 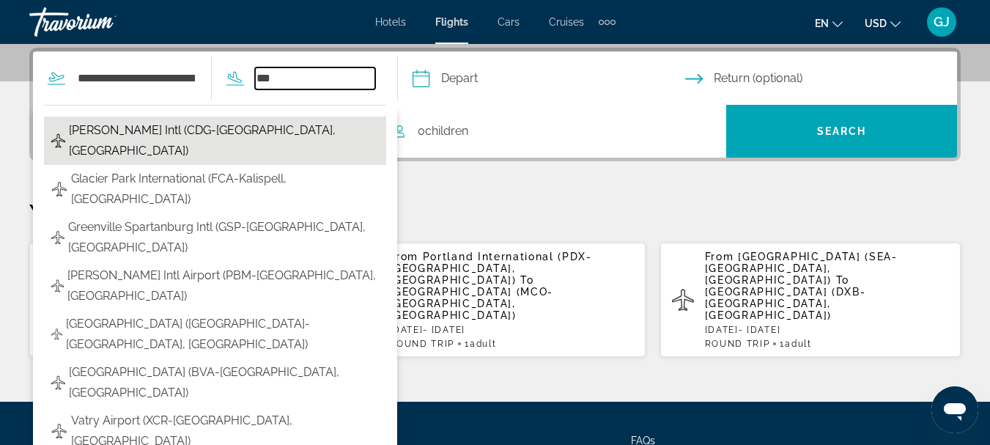 I want to click on a: Travorium, so click(x=103, y=22).